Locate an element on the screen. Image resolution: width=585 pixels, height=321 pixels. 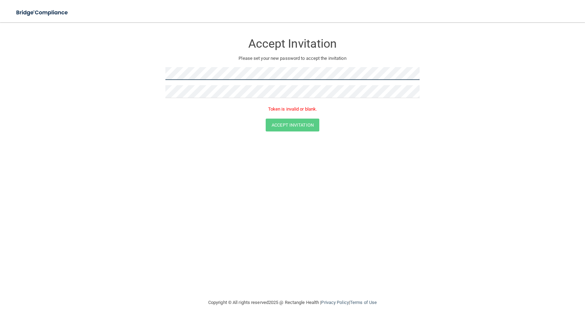
div: Copyright © All rights reserved 2025 @ Rectangle Health | | is located at coordinates (292, 303).